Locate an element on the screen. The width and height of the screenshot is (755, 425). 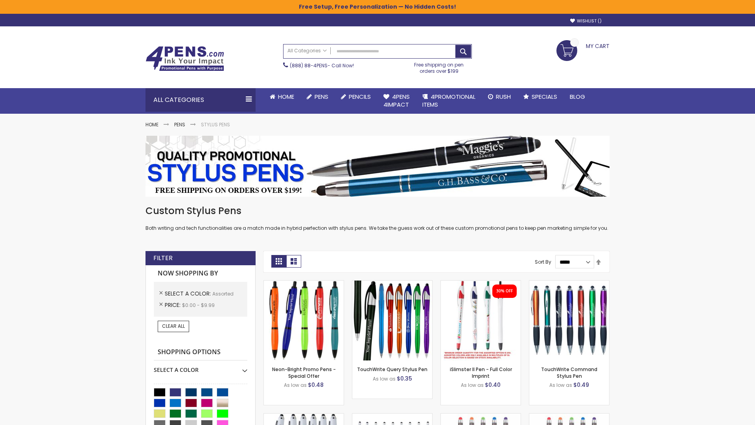
a: 4PROMOTIONALITEMS is located at coordinates (449, 101).